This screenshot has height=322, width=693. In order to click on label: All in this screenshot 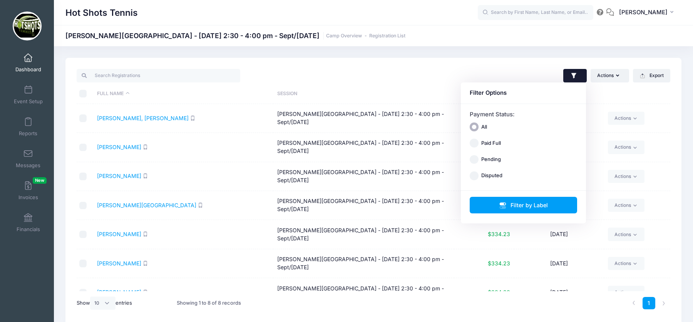, I will do `click(484, 127)`.